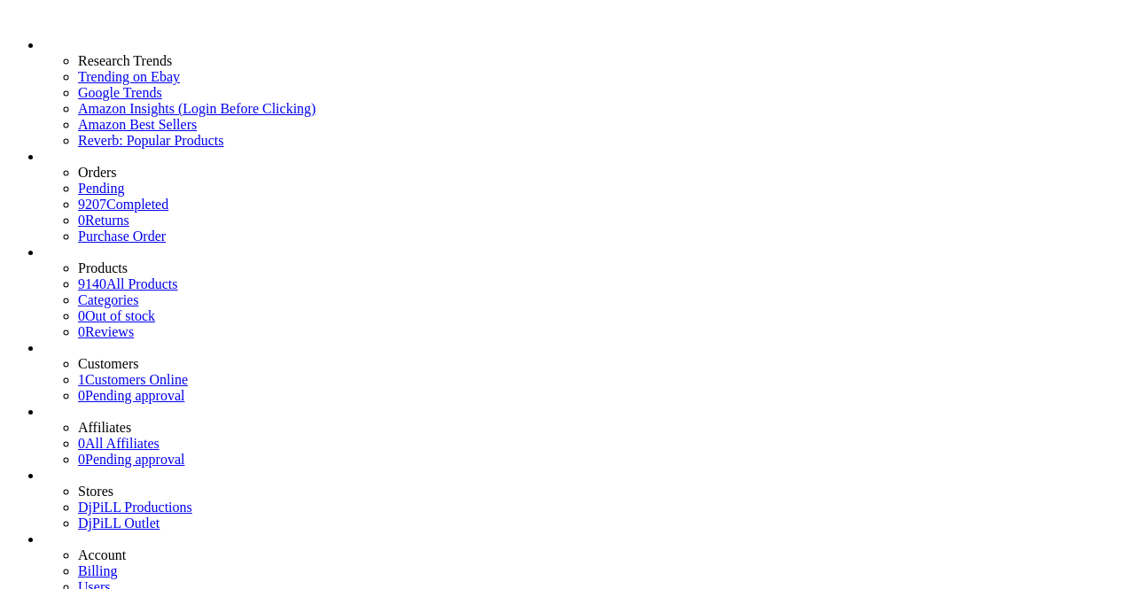  What do you see at coordinates (596, 61) in the screenshot?
I see `li: Research Trends` at bounding box center [596, 61].